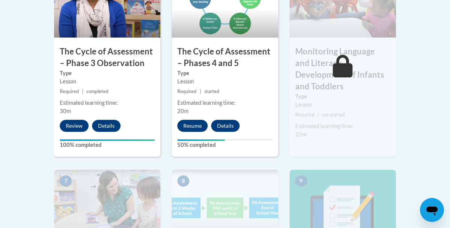  I want to click on span: 9, so click(301, 181).